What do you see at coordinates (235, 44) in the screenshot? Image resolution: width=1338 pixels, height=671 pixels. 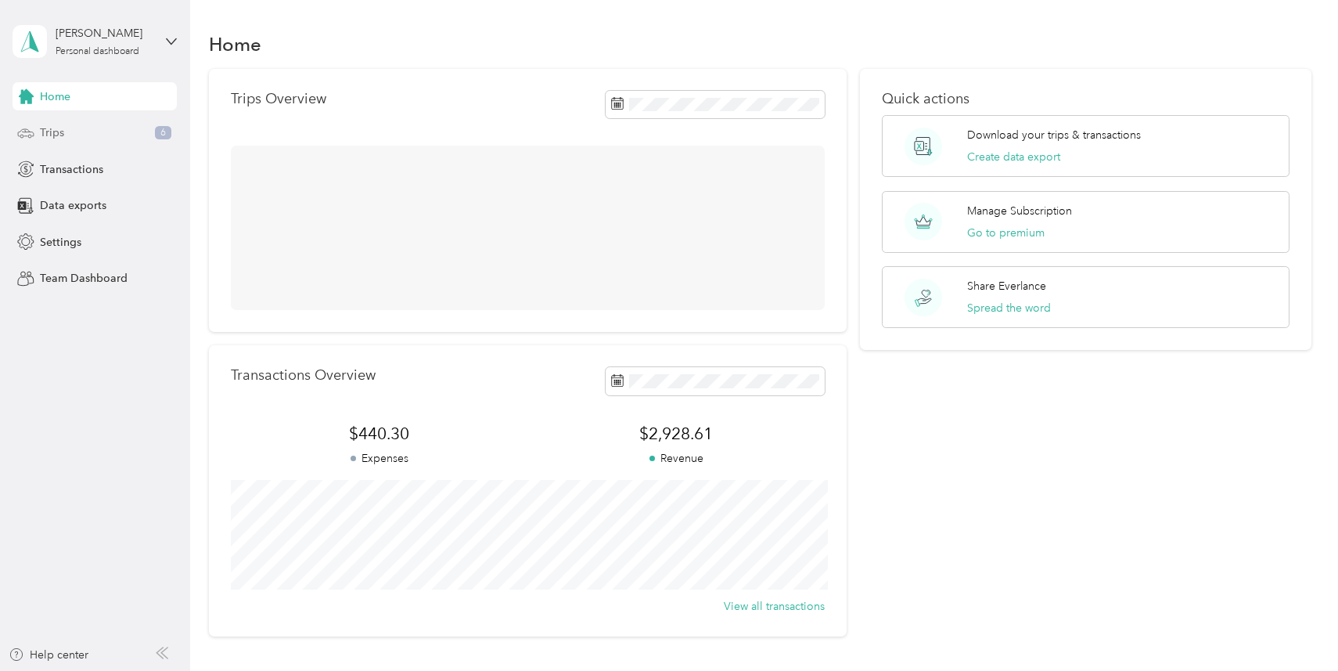 I see `h1: Home` at bounding box center [235, 44].